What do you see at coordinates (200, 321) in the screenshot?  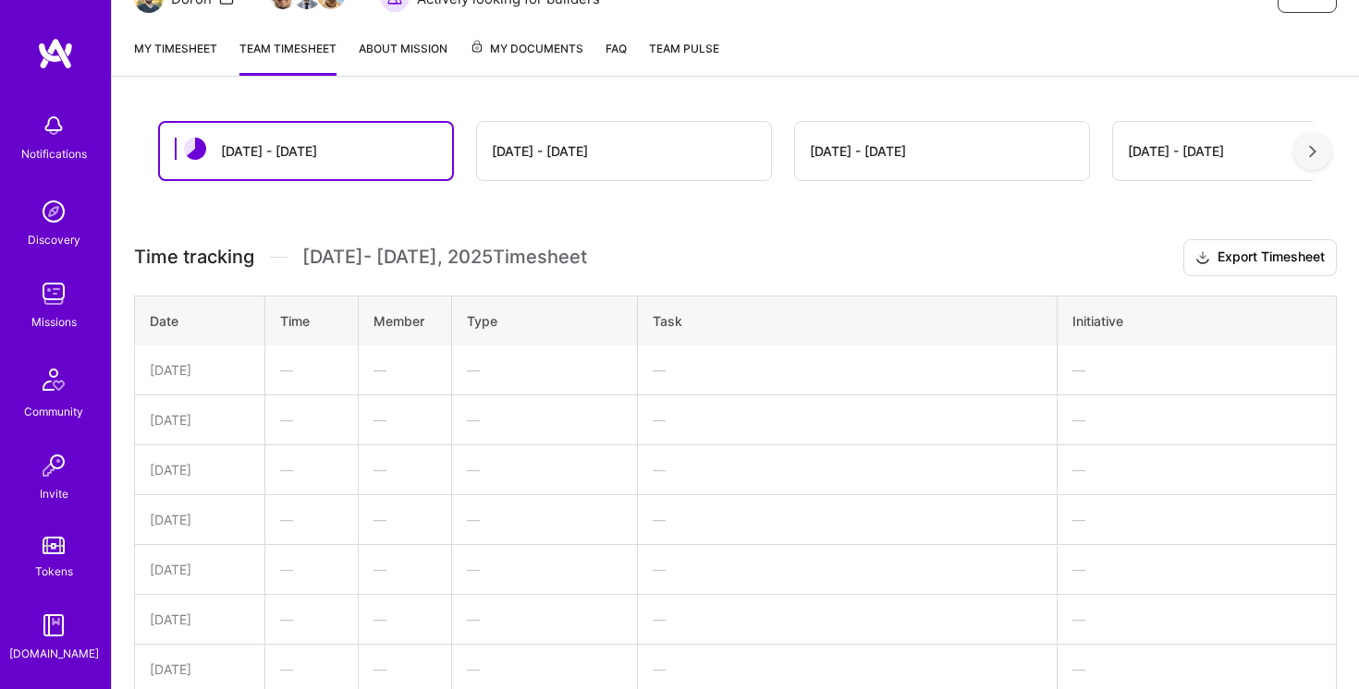 I see `th: Date` at bounding box center [200, 321].